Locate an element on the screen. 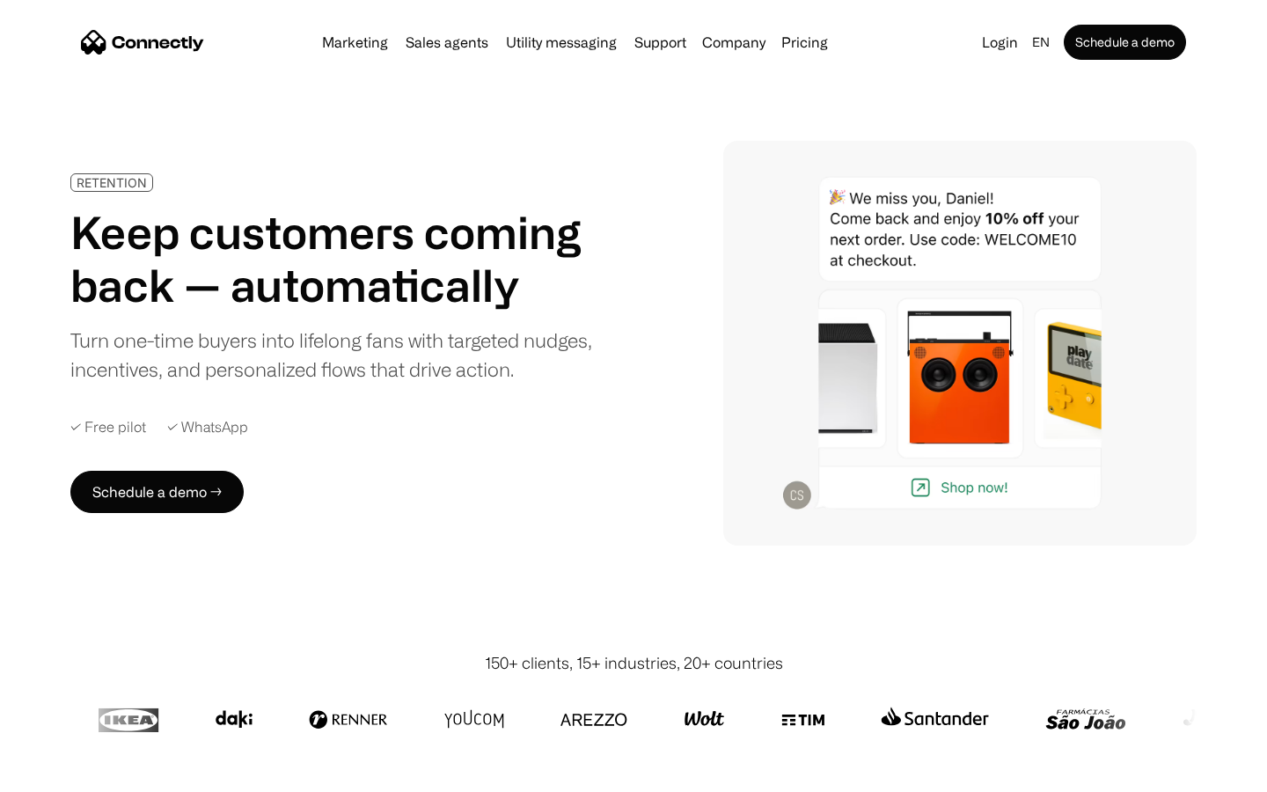  aside: Language selected: English is located at coordinates (62, 772).